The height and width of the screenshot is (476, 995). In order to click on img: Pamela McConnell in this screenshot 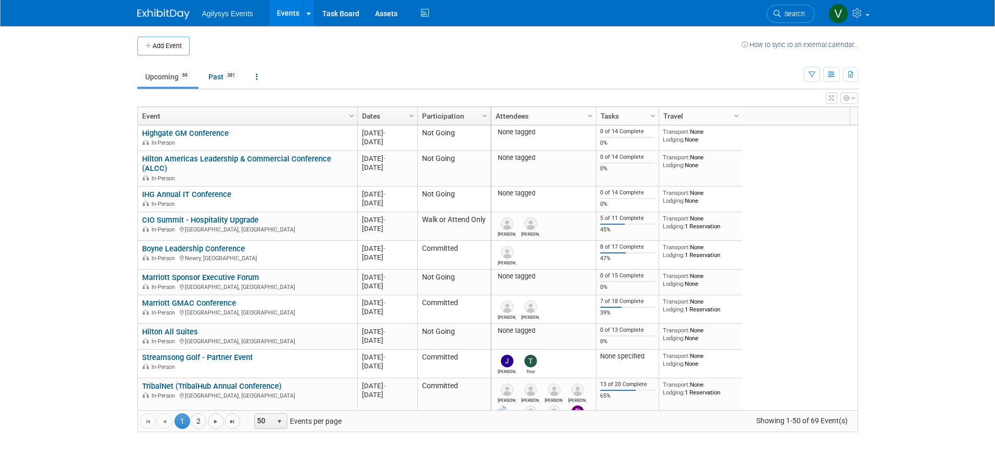, I will do `click(507, 252)`.